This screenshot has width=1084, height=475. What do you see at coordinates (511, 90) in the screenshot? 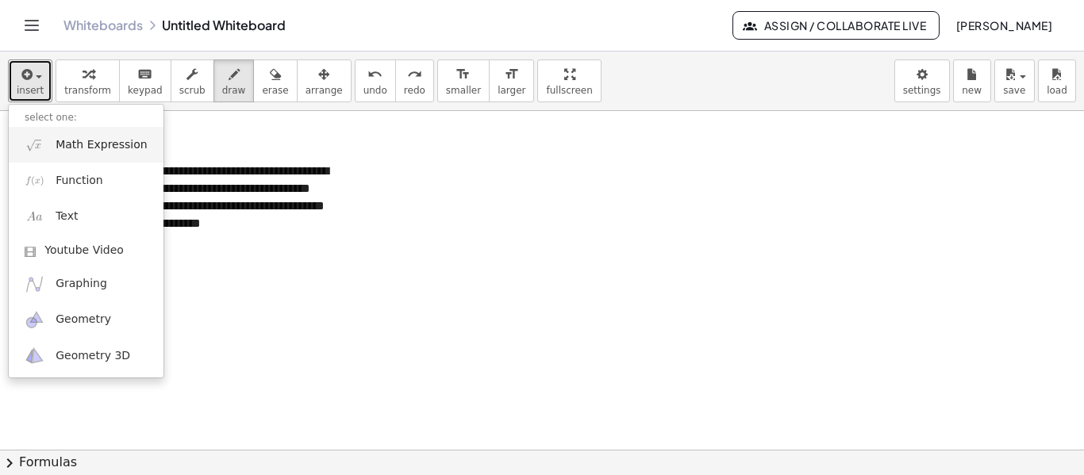
I see `span: larger` at bounding box center [511, 90].